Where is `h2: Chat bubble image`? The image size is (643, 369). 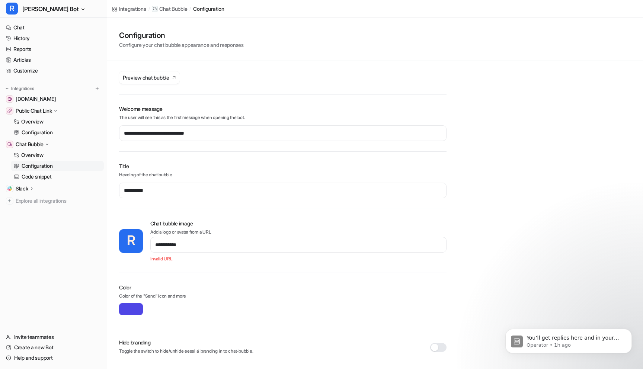 h2: Chat bubble image is located at coordinates (298, 223).